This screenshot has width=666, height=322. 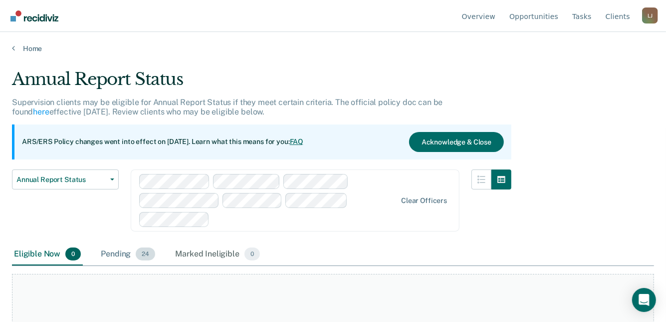 What do you see at coordinates (34, 16) in the screenshot?
I see `img: Recidiviz` at bounding box center [34, 16].